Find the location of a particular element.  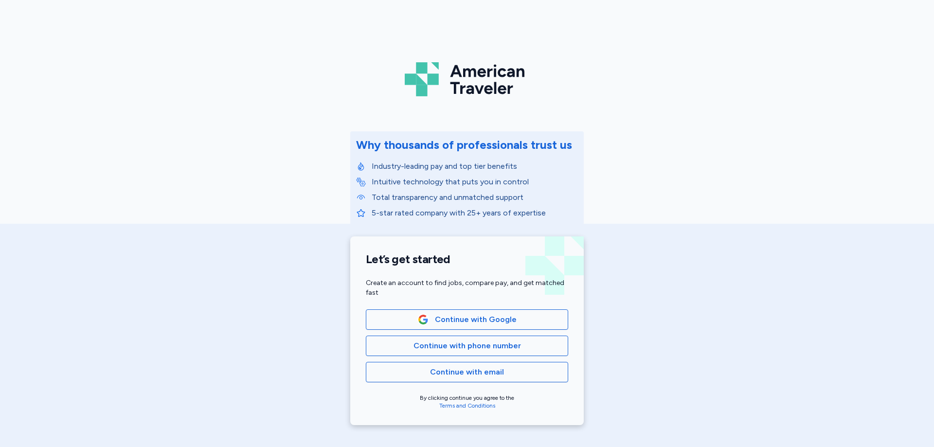

div: Create an account to find jobs, compare pay, and get matched fast is located at coordinates (467, 288).